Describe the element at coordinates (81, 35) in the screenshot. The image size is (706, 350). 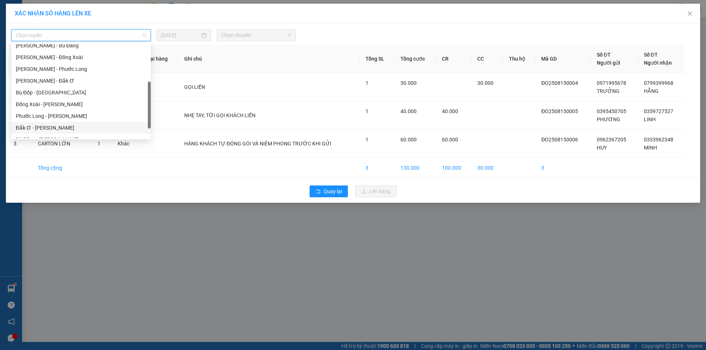
I see `span: Chọn tuyến` at that location.